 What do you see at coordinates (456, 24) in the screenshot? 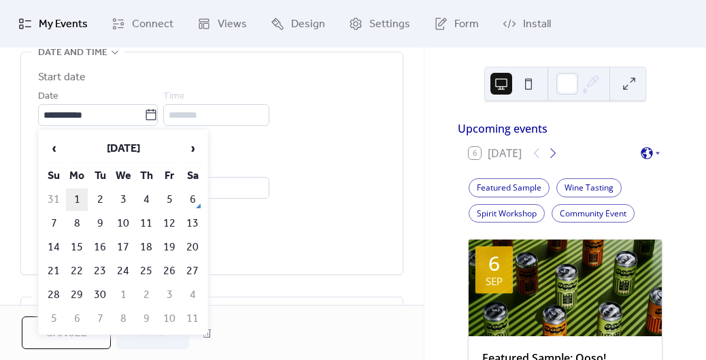
I see `a: Form` at bounding box center [456, 24].